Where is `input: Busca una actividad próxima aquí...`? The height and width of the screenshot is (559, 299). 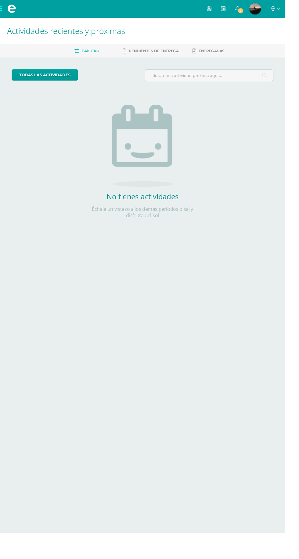
input: Busca una actividad próxima aquí... is located at coordinates (219, 79).